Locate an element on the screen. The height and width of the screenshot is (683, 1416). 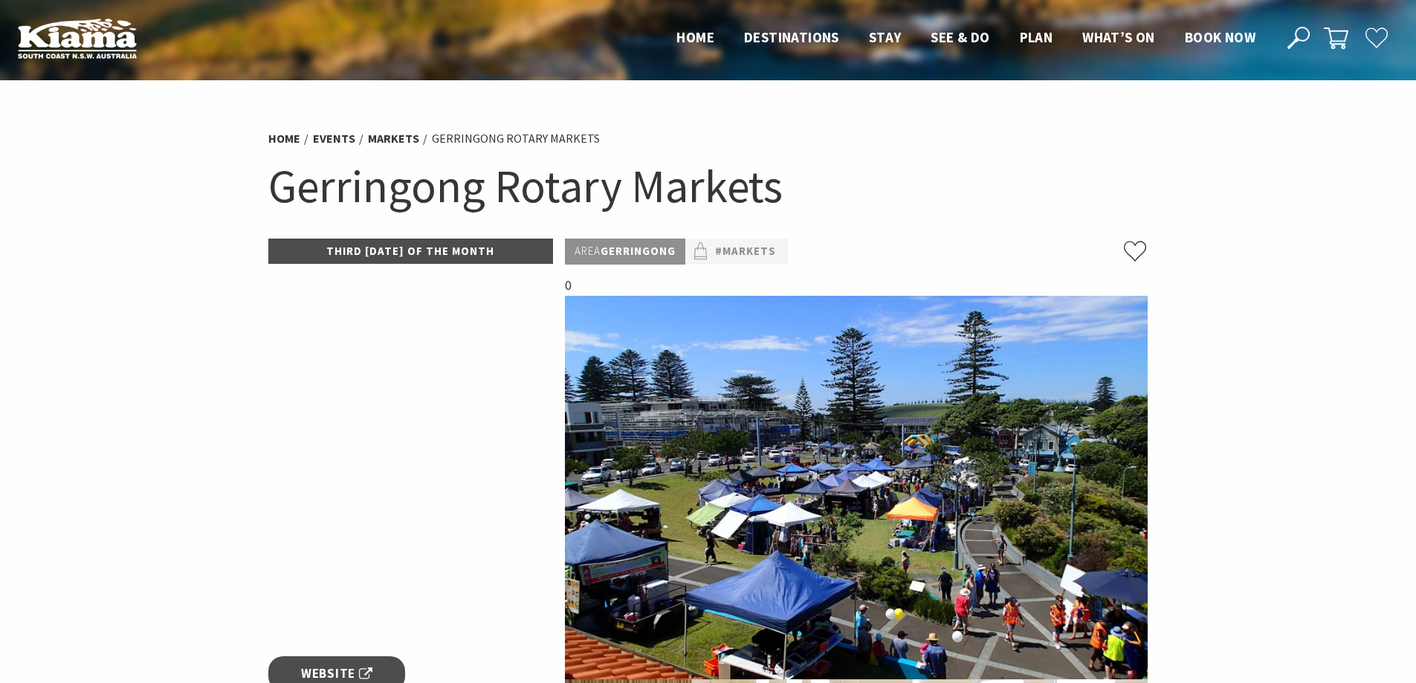
span: Area is located at coordinates (587, 250).